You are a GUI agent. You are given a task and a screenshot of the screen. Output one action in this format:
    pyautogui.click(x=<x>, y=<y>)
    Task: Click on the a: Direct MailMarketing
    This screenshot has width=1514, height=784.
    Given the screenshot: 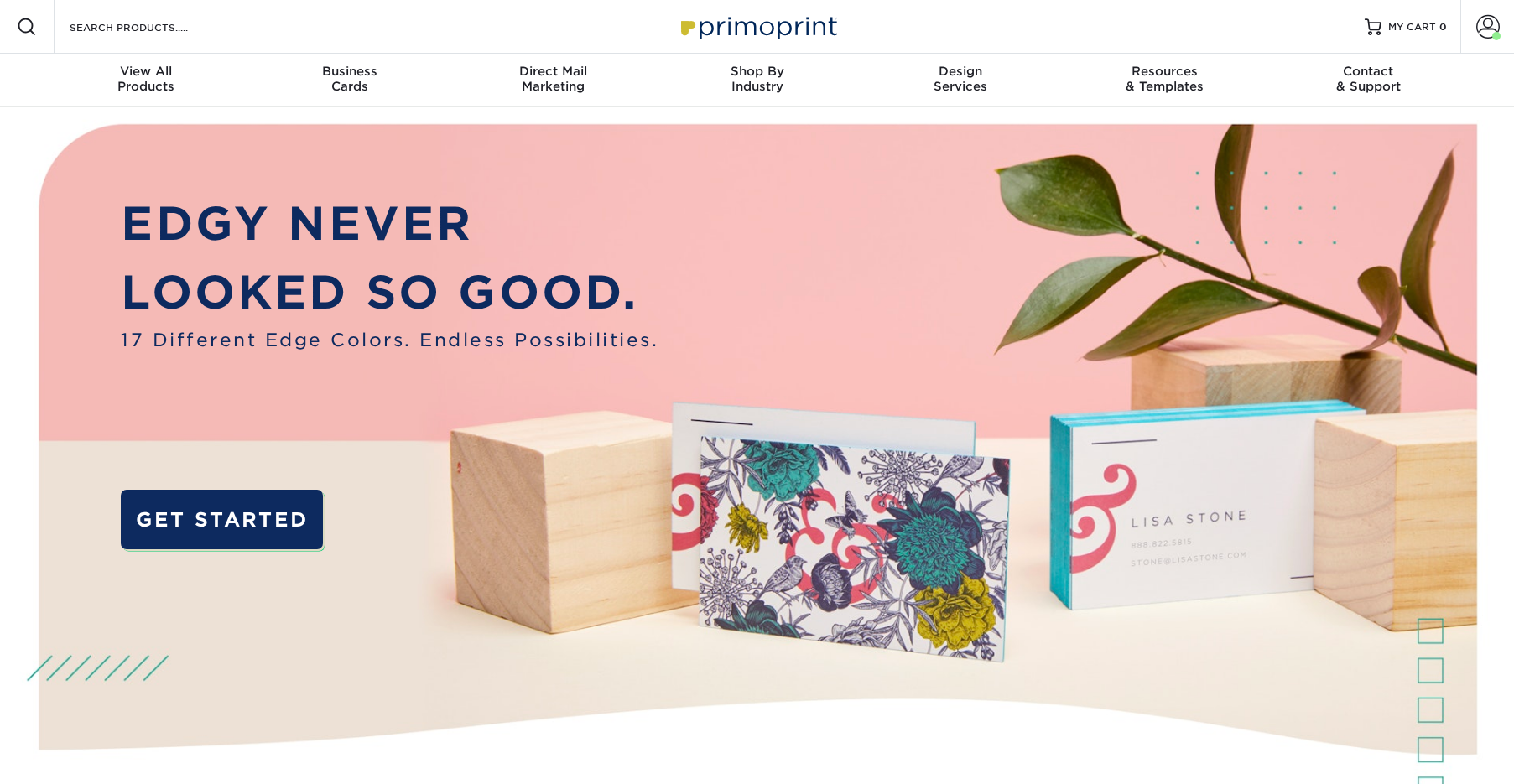 What is the action you would take?
    pyautogui.click(x=553, y=80)
    